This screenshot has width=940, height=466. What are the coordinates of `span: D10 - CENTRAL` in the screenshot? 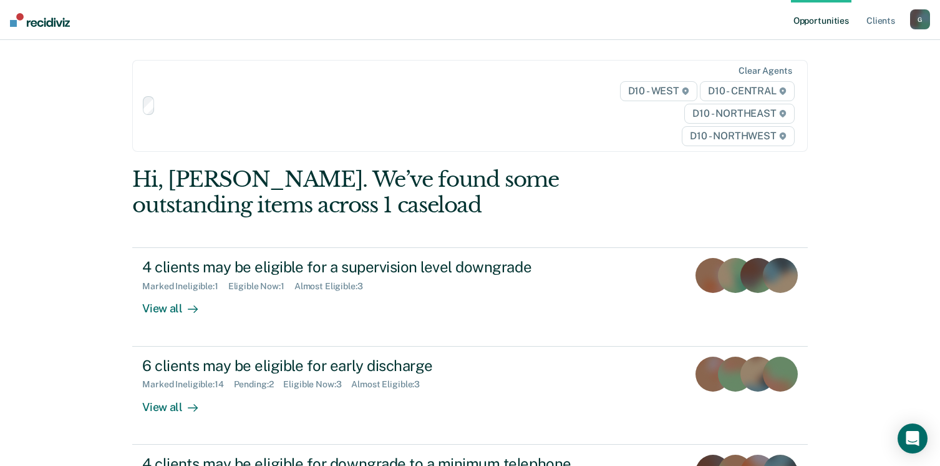 It's located at (748, 91).